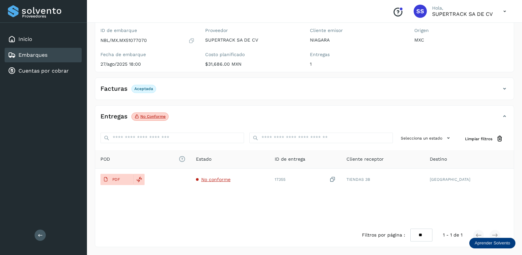 This screenshot has height=255, width=522. I want to click on a: Inicio, so click(25, 39).